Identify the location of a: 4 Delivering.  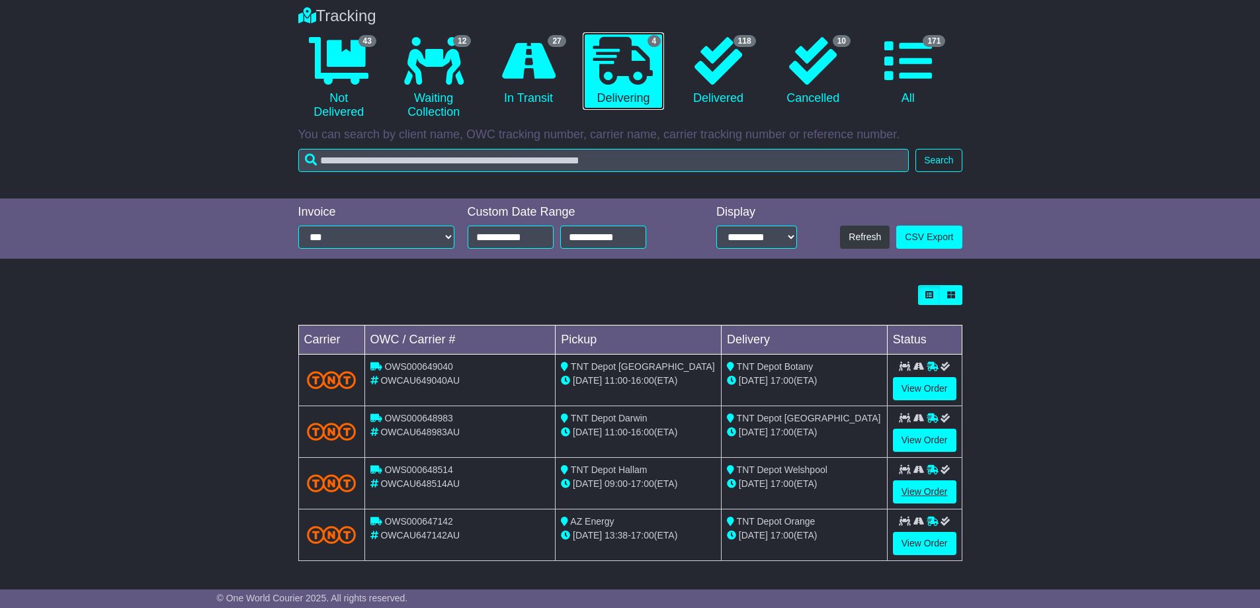
(623, 71).